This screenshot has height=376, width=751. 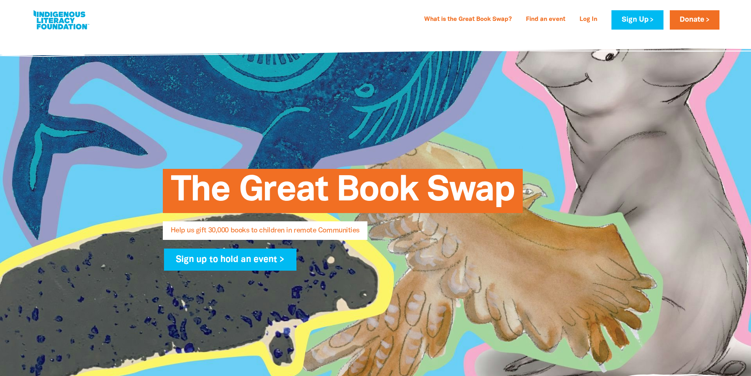 What do you see at coordinates (343, 194) in the screenshot?
I see `span: The Great Book Swap` at bounding box center [343, 194].